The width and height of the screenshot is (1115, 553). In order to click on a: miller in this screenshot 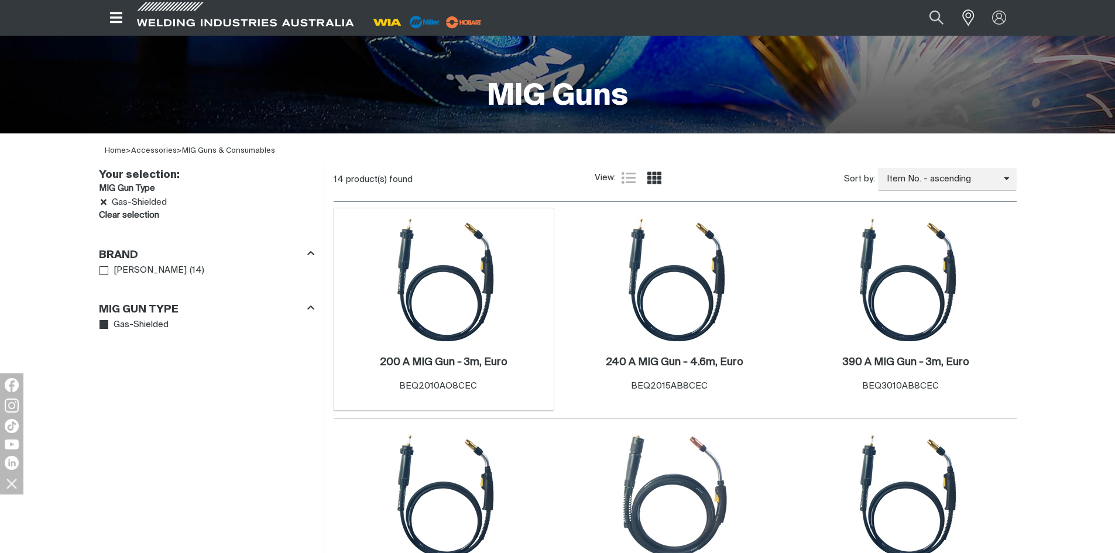, I will do `click(464, 22)`.